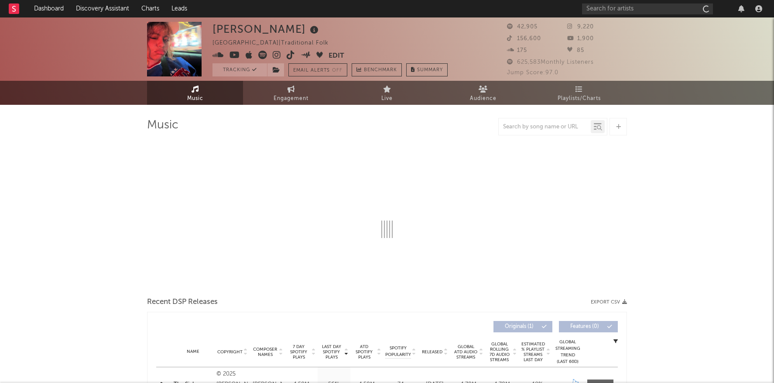 Image resolution: width=774 pixels, height=383 pixels. What do you see at coordinates (432, 352) in the screenshot?
I see `span: Released` at bounding box center [432, 352].